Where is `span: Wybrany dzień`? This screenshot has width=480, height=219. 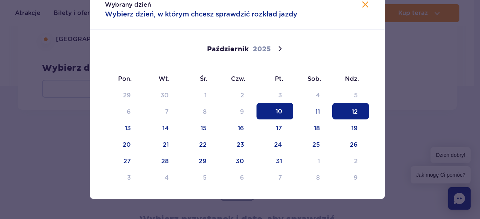
span: Wybrany dzień is located at coordinates (128, 4).